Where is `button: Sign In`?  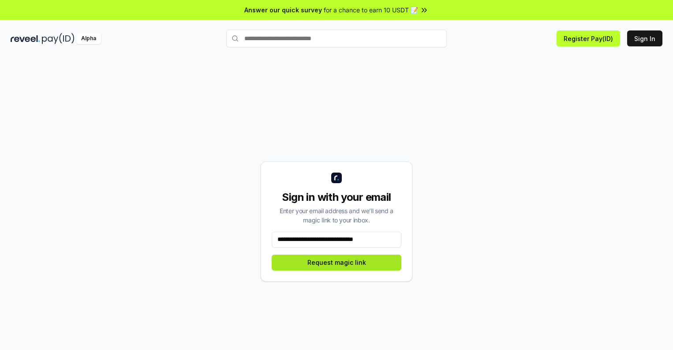
button: Sign In is located at coordinates (645, 38).